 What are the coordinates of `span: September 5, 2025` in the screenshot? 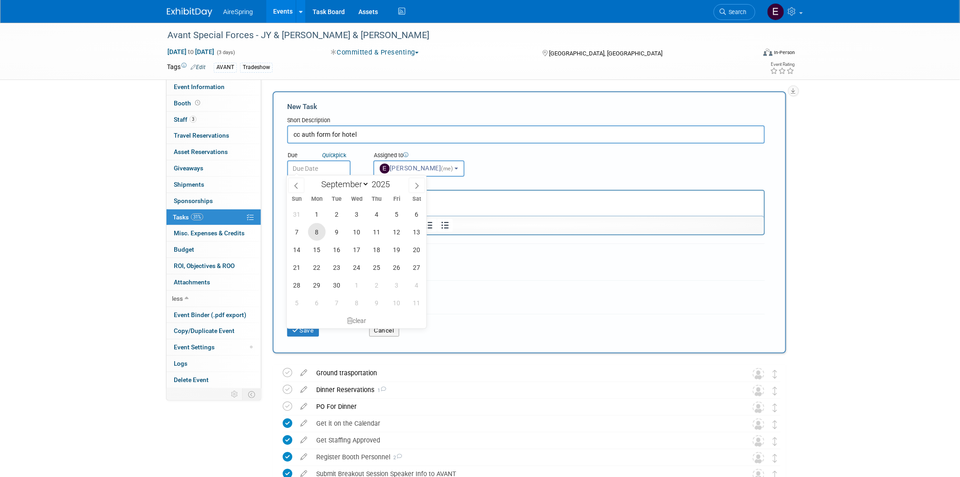 It's located at (397, 214).